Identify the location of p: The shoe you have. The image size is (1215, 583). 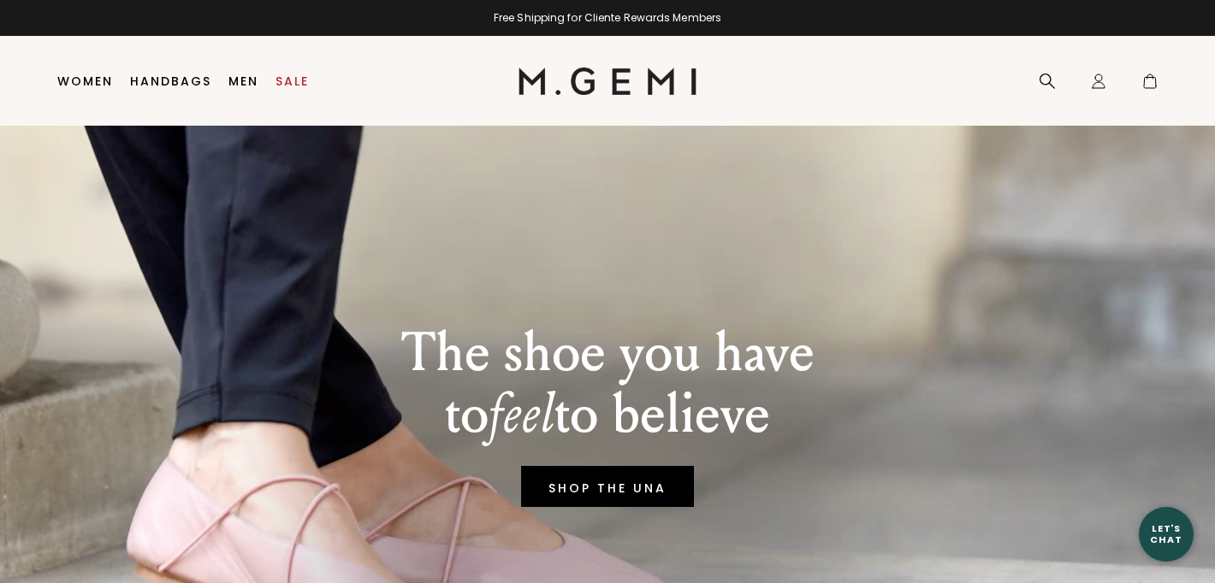
(607, 353).